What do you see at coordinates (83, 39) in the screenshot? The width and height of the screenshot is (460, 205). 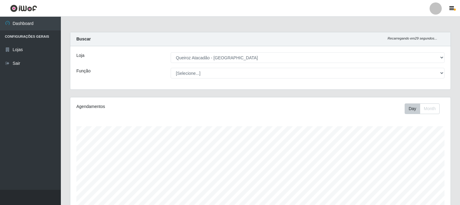 I see `strong: Buscar` at bounding box center [83, 39].